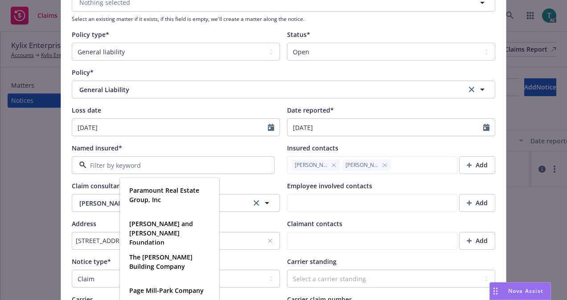 Image resolution: width=567 pixels, height=300 pixels. What do you see at coordinates (82, 72) in the screenshot?
I see `span: Policy*` at bounding box center [82, 72].